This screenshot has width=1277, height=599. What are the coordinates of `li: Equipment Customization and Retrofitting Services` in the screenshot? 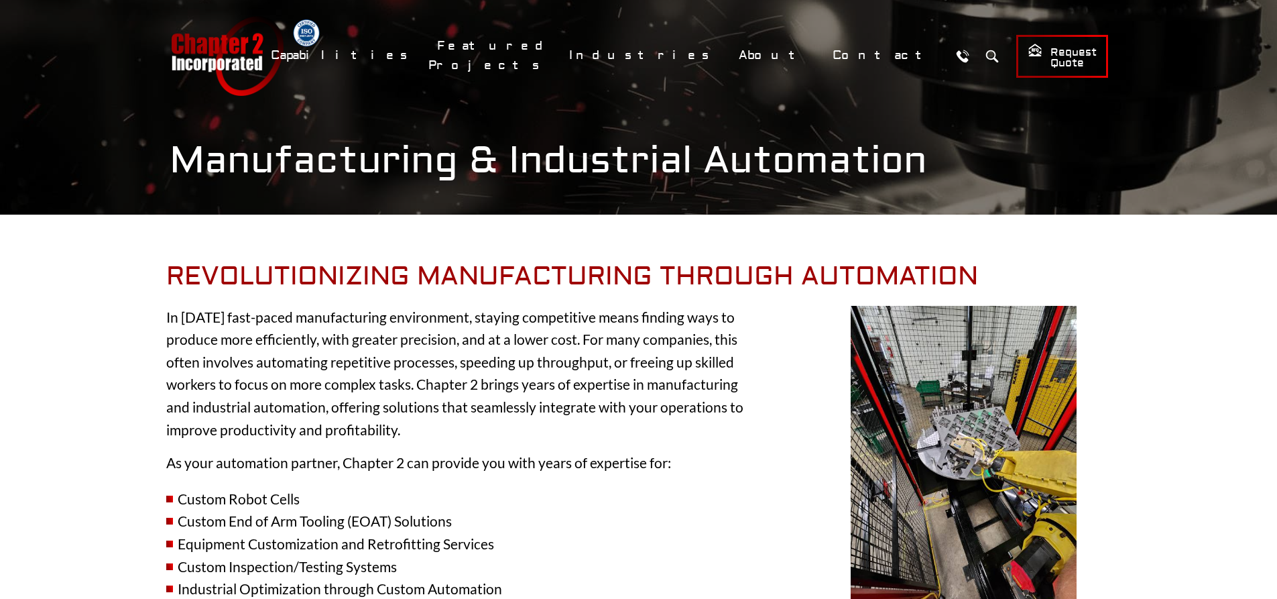 It's located at (461, 544).